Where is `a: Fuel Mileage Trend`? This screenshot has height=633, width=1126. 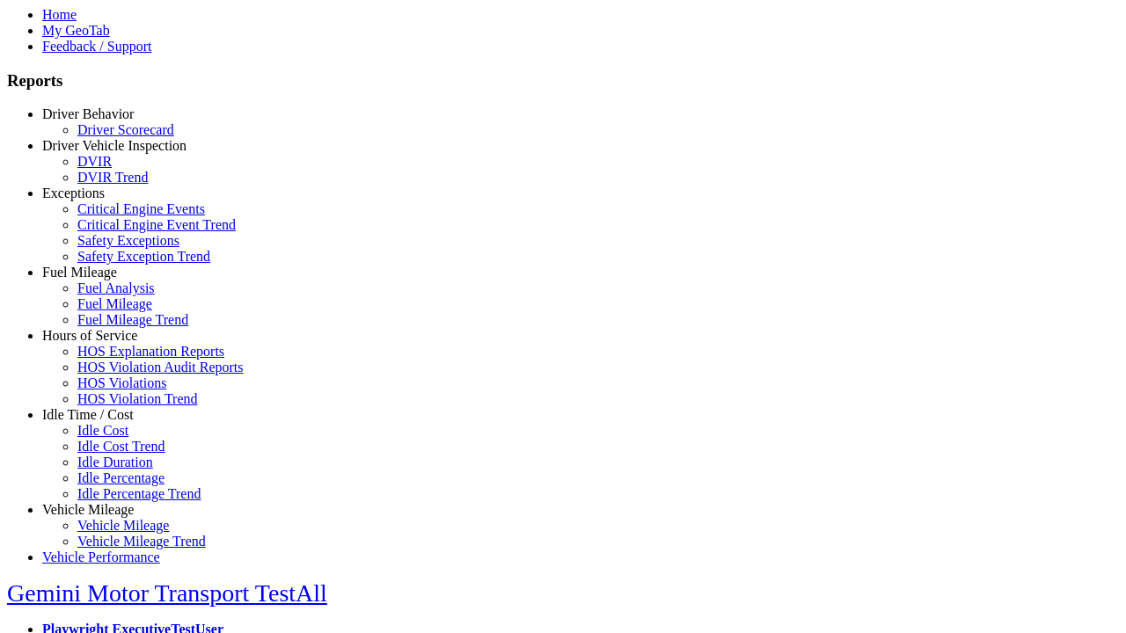 a: Fuel Mileage Trend is located at coordinates (133, 319).